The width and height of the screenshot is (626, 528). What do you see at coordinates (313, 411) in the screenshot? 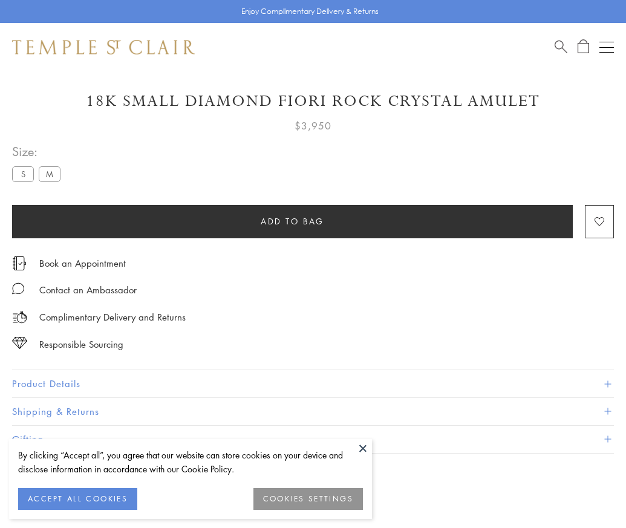
I see `button: Shipping & Returns` at bounding box center [313, 411].